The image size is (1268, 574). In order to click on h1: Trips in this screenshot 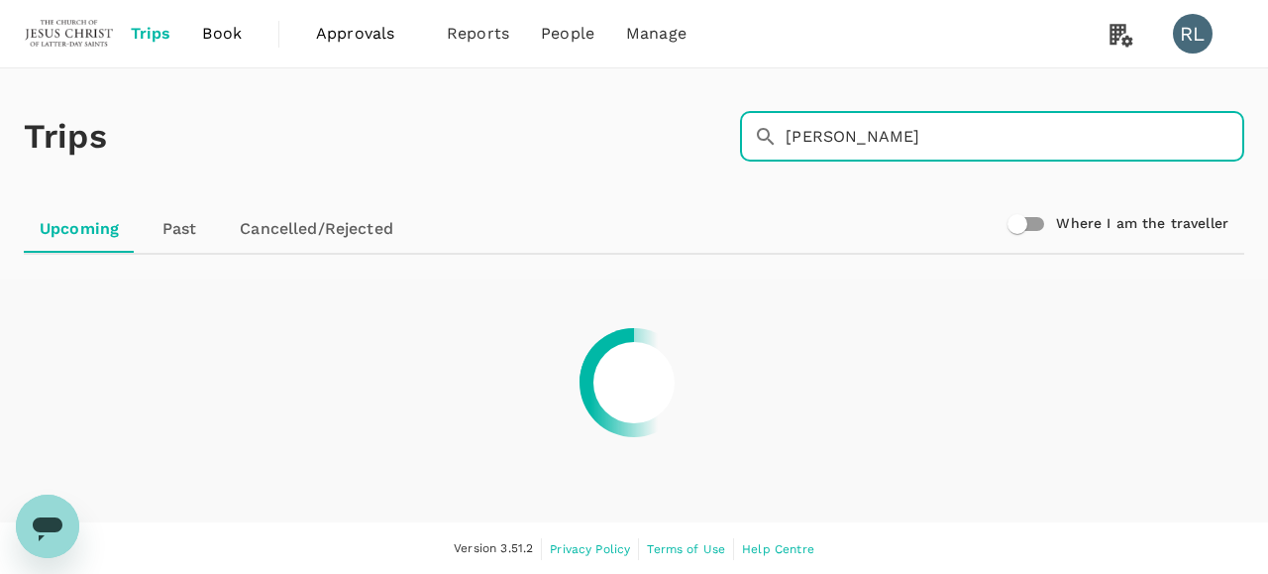, I will do `click(65, 137)`.